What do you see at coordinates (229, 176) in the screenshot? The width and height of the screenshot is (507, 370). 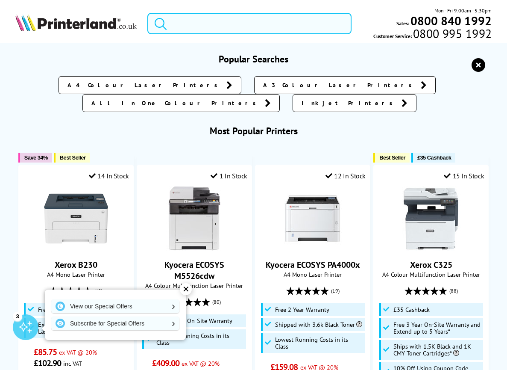 I see `div: 1 In Stock` at bounding box center [229, 176].